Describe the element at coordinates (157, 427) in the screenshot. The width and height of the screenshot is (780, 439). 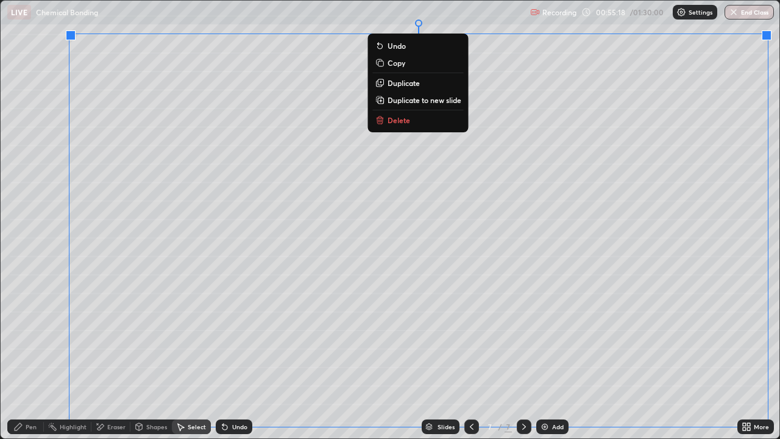
I see `div: Shapes` at that location.